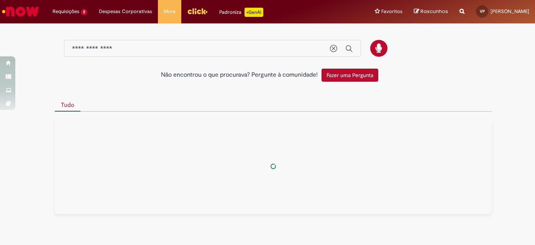  Describe the element at coordinates (350, 75) in the screenshot. I see `button: Fazer uma Pergunta` at that location.